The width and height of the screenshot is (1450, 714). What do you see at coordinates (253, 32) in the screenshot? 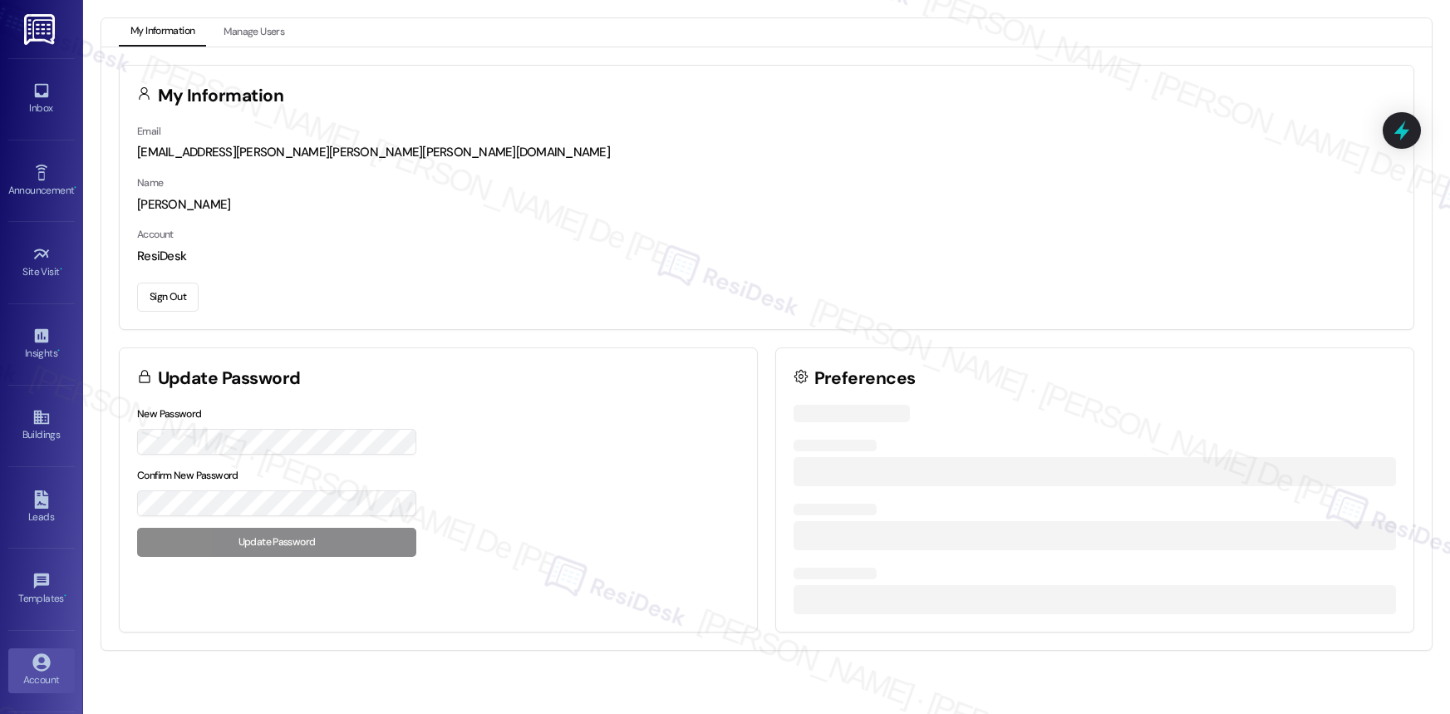
I see `button: Manage Users` at bounding box center [253, 32].